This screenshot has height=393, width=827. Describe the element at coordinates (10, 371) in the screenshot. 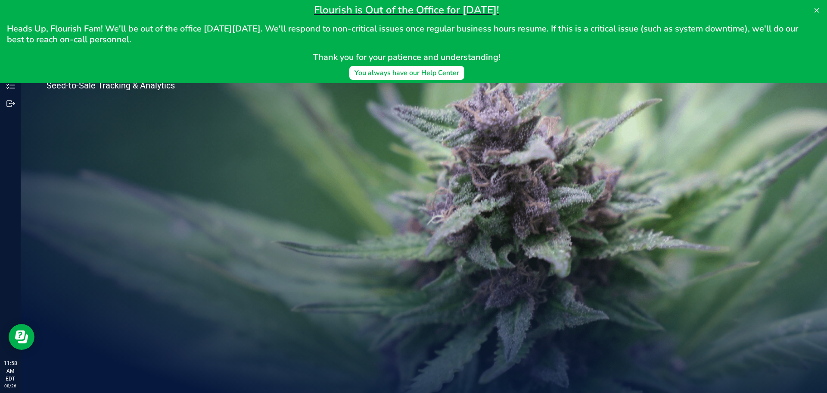

I see `p: 11:58 AM EDT` at that location.